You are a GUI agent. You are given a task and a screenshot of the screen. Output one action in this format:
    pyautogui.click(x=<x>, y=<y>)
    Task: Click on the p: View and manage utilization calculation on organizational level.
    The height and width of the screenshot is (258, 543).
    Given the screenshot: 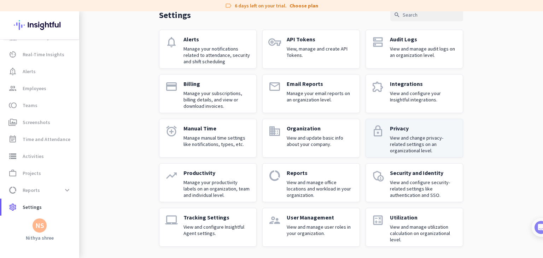 What is the action you would take?
    pyautogui.click(x=424, y=233)
    